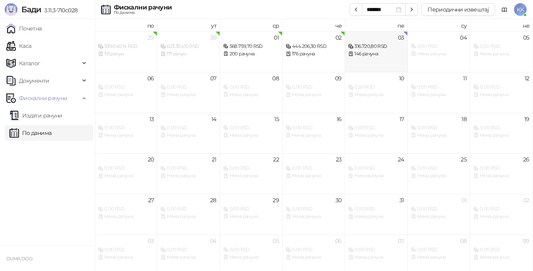 This screenshot has width=533, height=271. Describe the element at coordinates (251, 92) in the screenshot. I see `td: 2025-10-08` at that location.